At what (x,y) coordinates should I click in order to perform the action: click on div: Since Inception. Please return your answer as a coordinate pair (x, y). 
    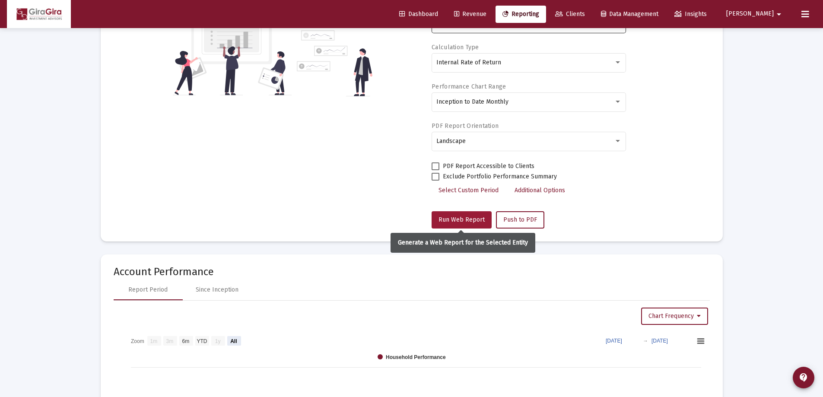
    Looking at the image, I should click on (217, 290).